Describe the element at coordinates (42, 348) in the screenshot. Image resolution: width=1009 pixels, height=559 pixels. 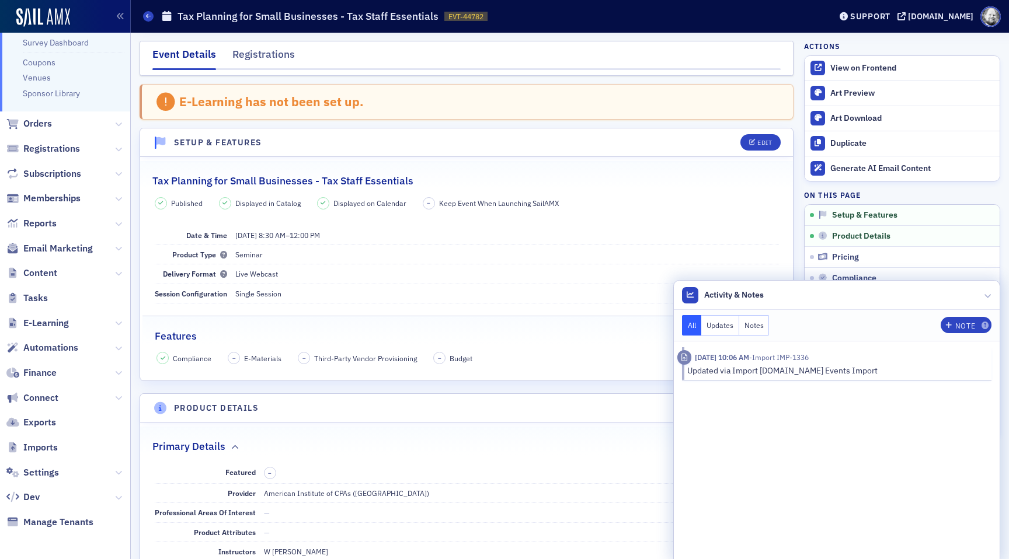
I see `a: Automations` at that location.